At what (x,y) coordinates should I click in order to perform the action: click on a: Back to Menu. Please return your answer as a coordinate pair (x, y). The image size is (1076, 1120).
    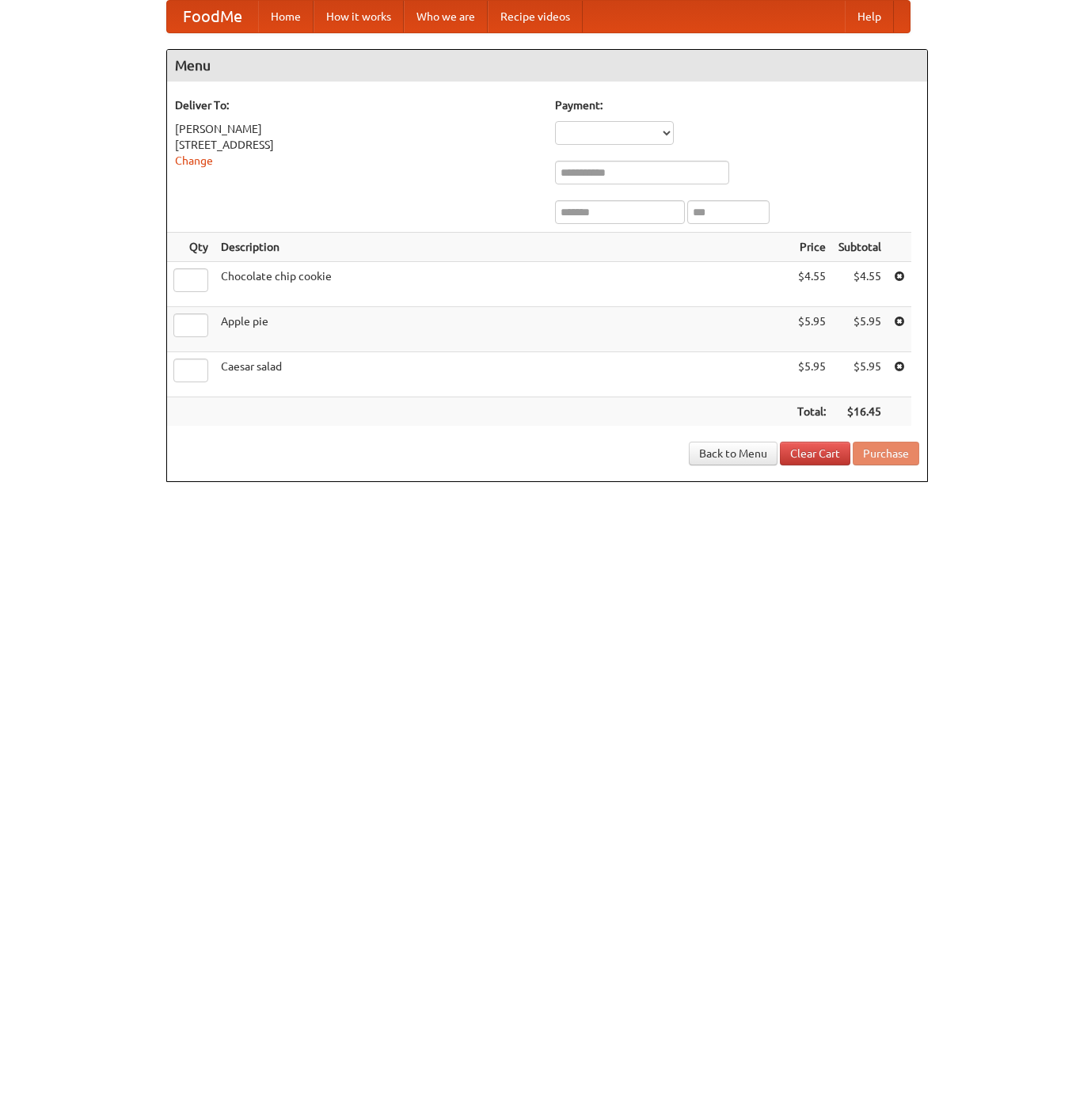
    Looking at the image, I should click on (734, 454).